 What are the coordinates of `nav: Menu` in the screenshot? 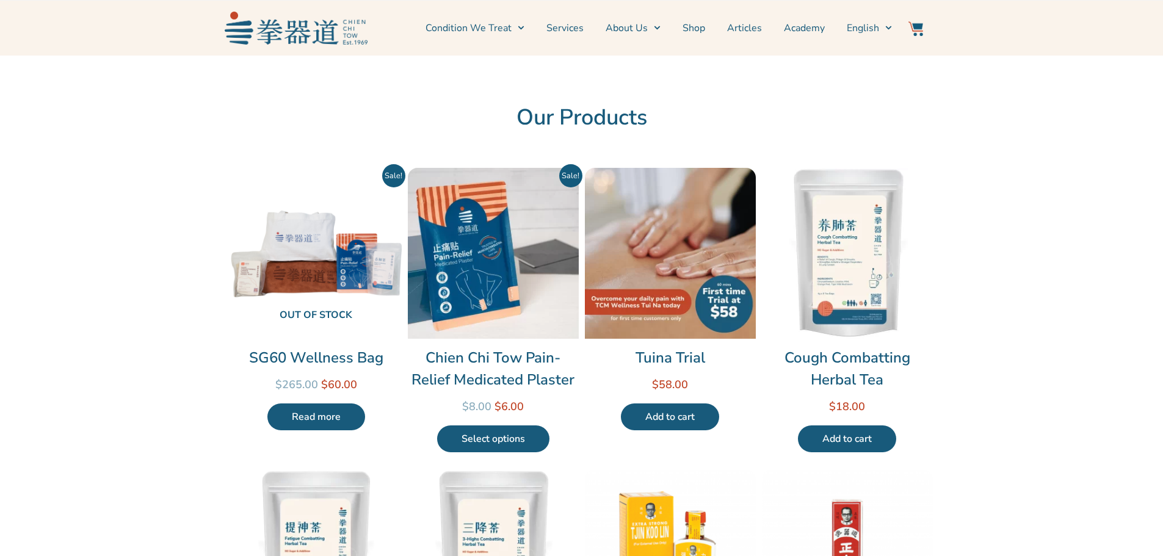 It's located at (633, 28).